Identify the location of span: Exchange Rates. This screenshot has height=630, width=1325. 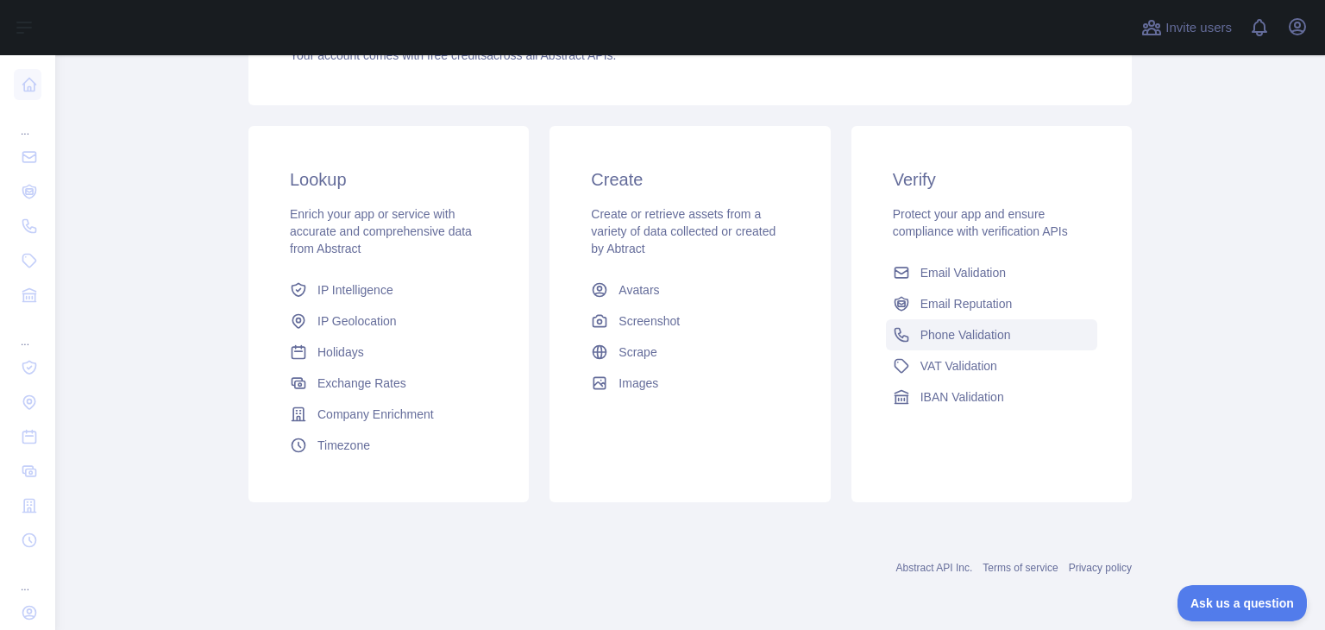
(361, 383).